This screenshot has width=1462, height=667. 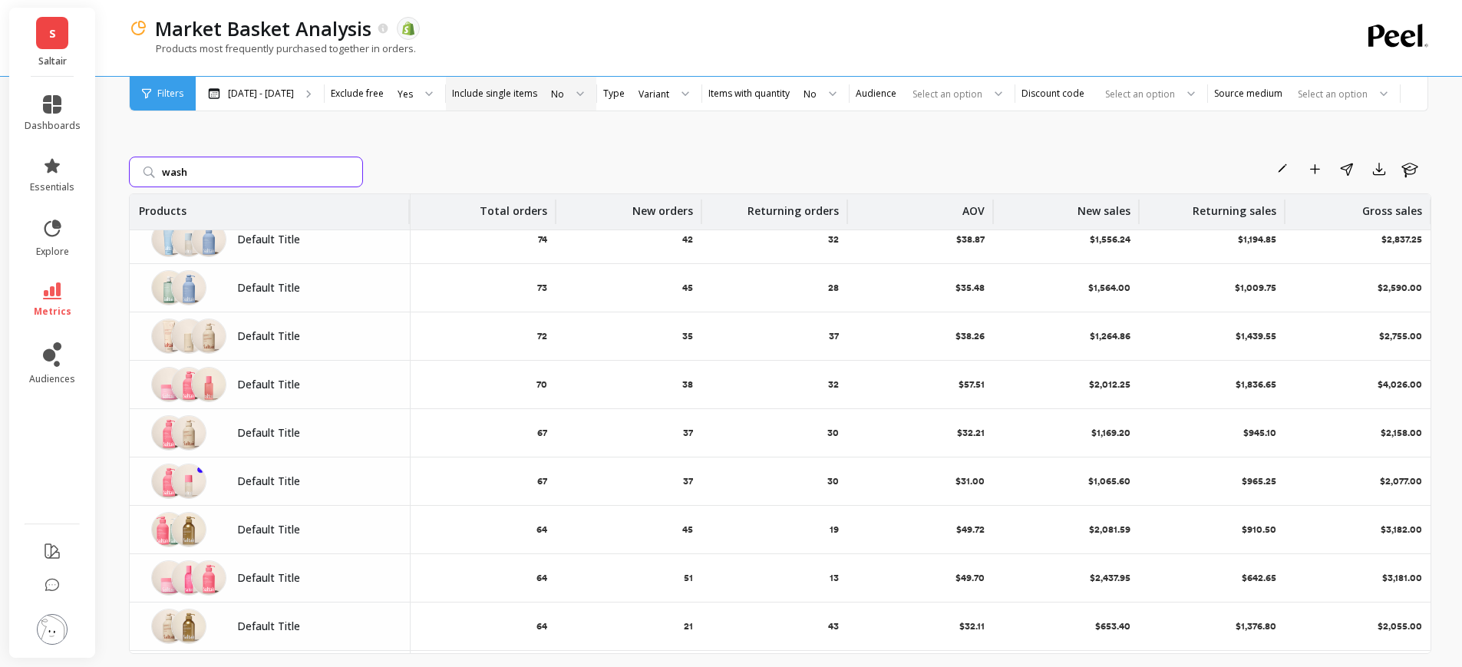 I want to click on p: 35, so click(x=688, y=336).